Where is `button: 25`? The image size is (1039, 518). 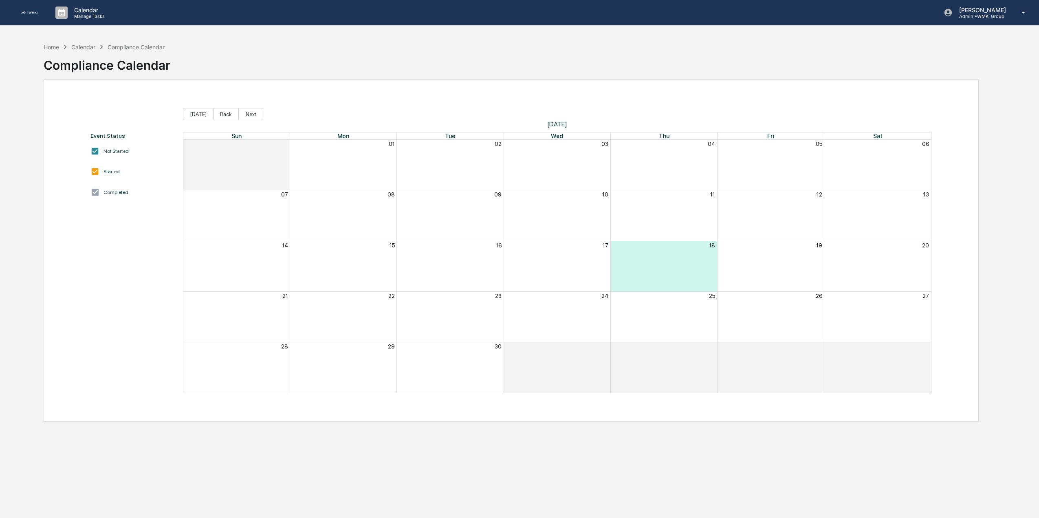 button: 25 is located at coordinates (712, 296).